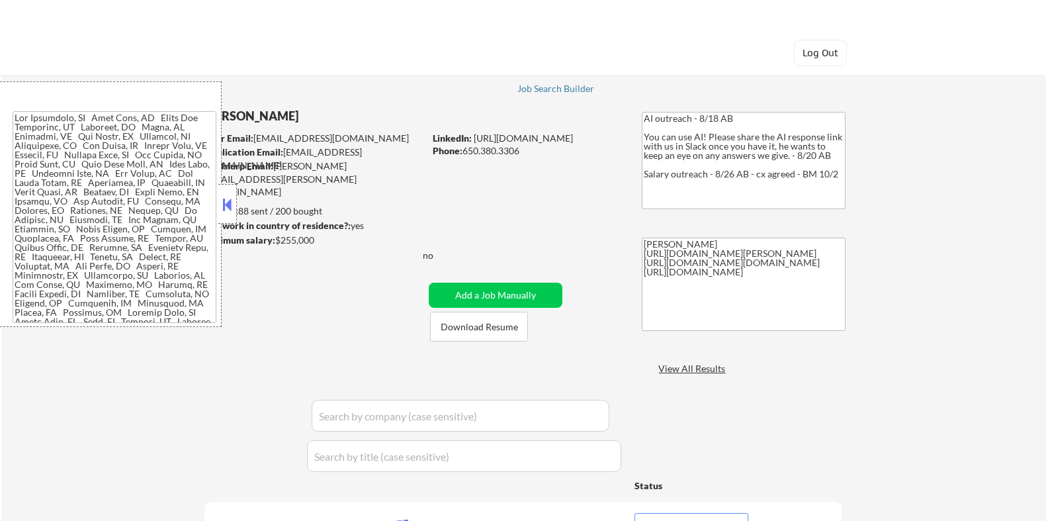 This screenshot has height=521, width=1046. What do you see at coordinates (556, 89) in the screenshot?
I see `div: Job Search Builder` at bounding box center [556, 89].